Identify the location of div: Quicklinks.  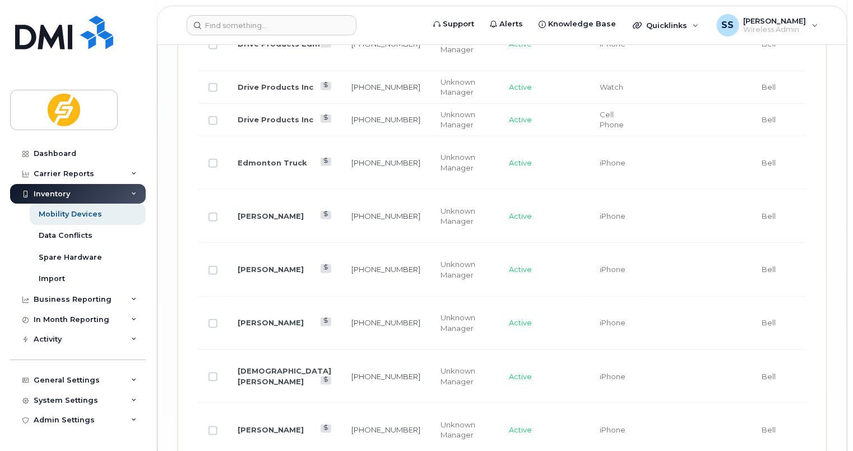
(666, 25).